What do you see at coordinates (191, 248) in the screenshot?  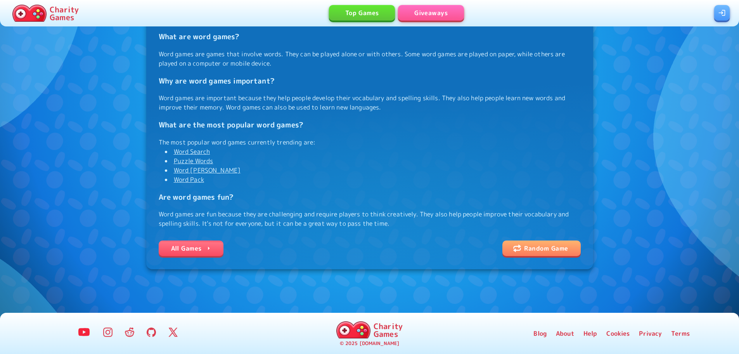 I see `a: All Games` at bounding box center [191, 248].